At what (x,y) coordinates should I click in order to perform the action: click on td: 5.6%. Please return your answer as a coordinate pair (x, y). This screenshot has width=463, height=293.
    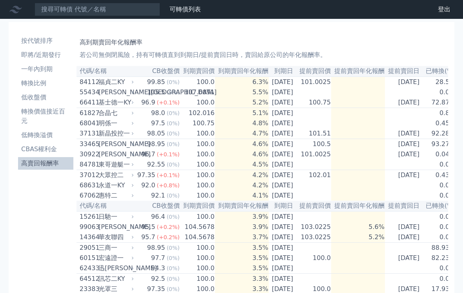
    Looking at the image, I should click on (358, 227).